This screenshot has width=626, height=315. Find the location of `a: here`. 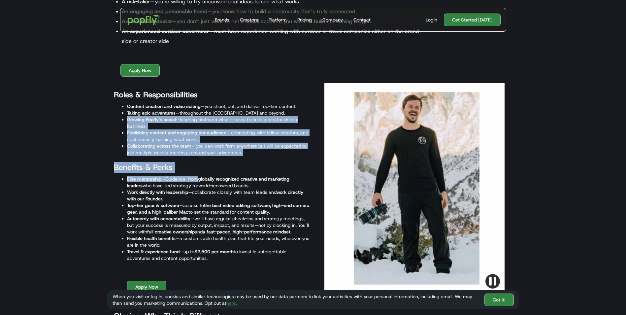

a: here is located at coordinates (231, 303).